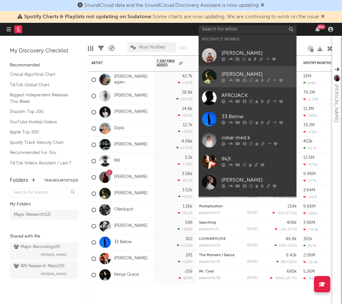  Describe the element at coordinates (309, 256) in the screenshot. I see `div: 2.08M` at that location.